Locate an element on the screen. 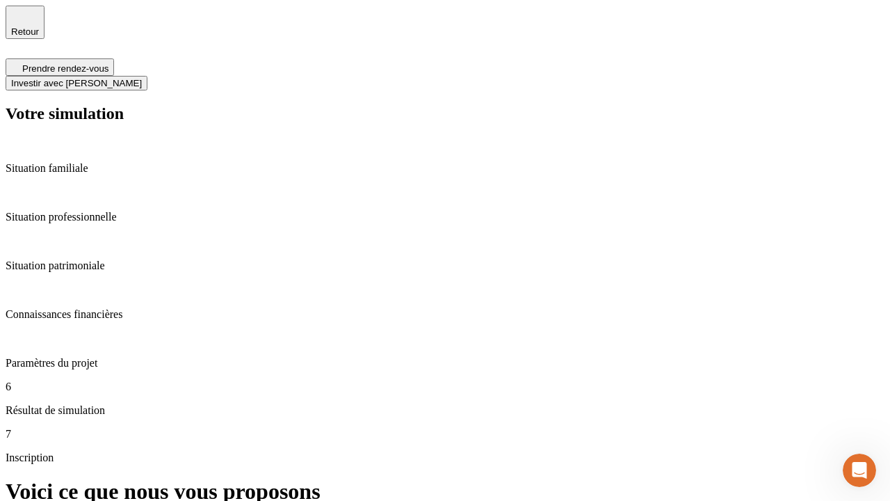  span: Prendre rendez-vous is located at coordinates (65, 68).